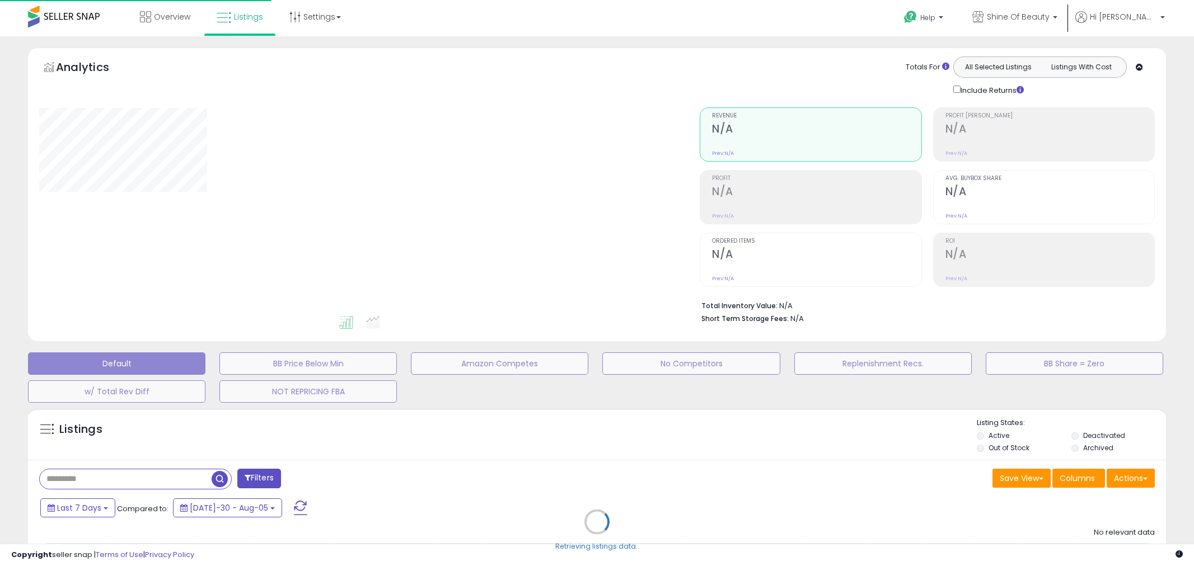 The image size is (1194, 566). What do you see at coordinates (1081, 67) in the screenshot?
I see `button: Listings With Cost` at bounding box center [1081, 67].